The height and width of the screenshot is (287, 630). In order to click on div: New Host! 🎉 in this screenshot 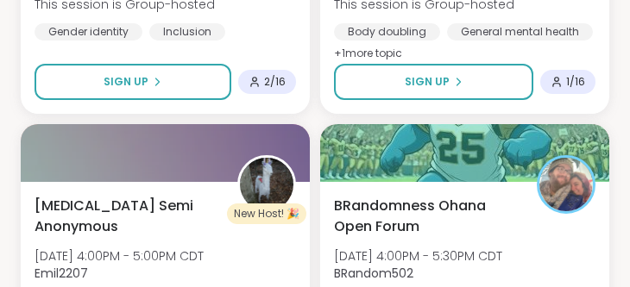, I will do `click(267, 214)`.